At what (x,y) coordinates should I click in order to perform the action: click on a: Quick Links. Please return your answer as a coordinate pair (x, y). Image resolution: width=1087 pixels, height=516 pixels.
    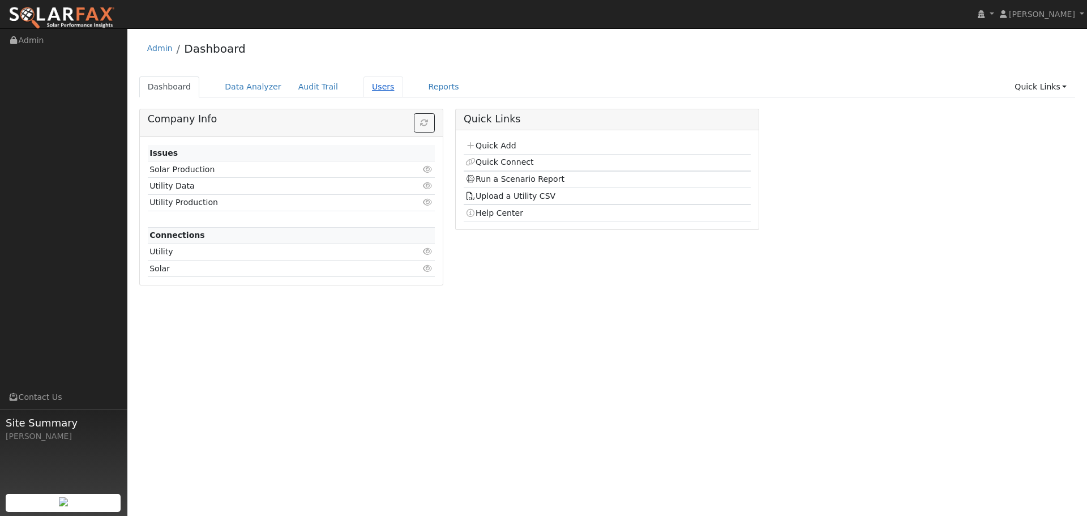
    Looking at the image, I should click on (1040, 87).